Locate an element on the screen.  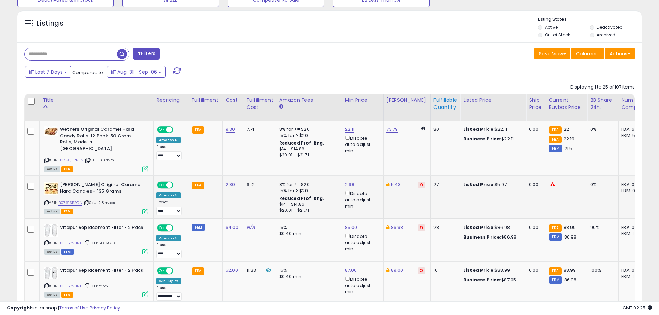
a: 5.43 is located at coordinates (396, 185).